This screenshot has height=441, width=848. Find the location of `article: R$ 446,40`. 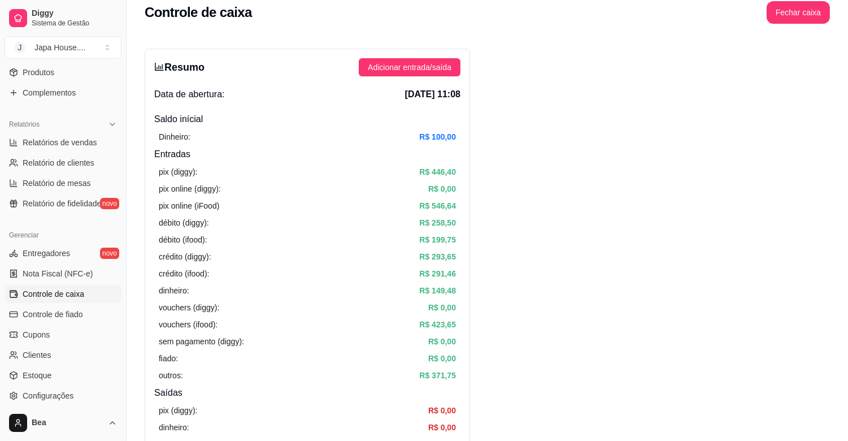

article: R$ 446,40 is located at coordinates (437, 172).